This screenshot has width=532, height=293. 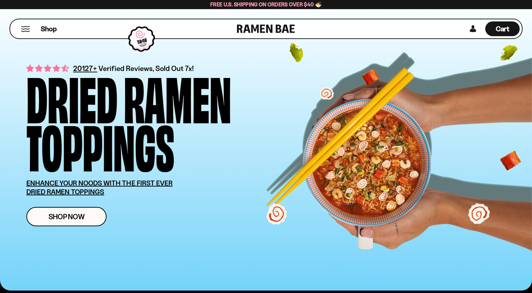 What do you see at coordinates (49, 29) in the screenshot?
I see `span: Shop` at bounding box center [49, 29].